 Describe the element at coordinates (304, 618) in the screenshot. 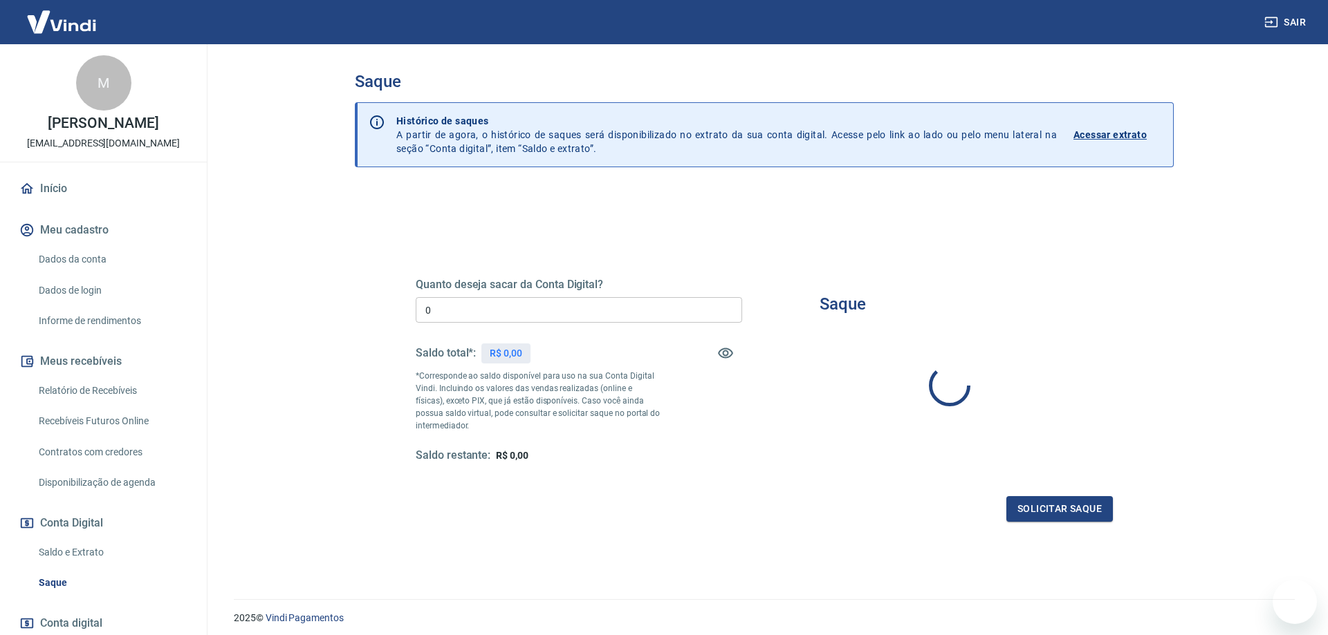

I see `a: Vindi Pagamentos` at that location.